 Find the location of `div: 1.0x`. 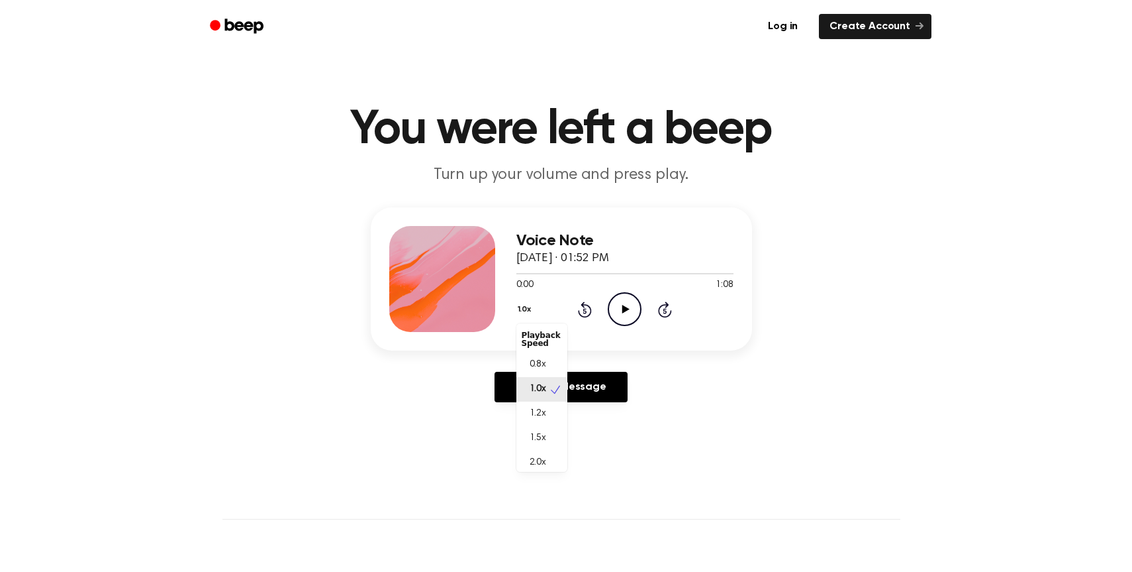

div: 1.0x is located at coordinates (542, 397).